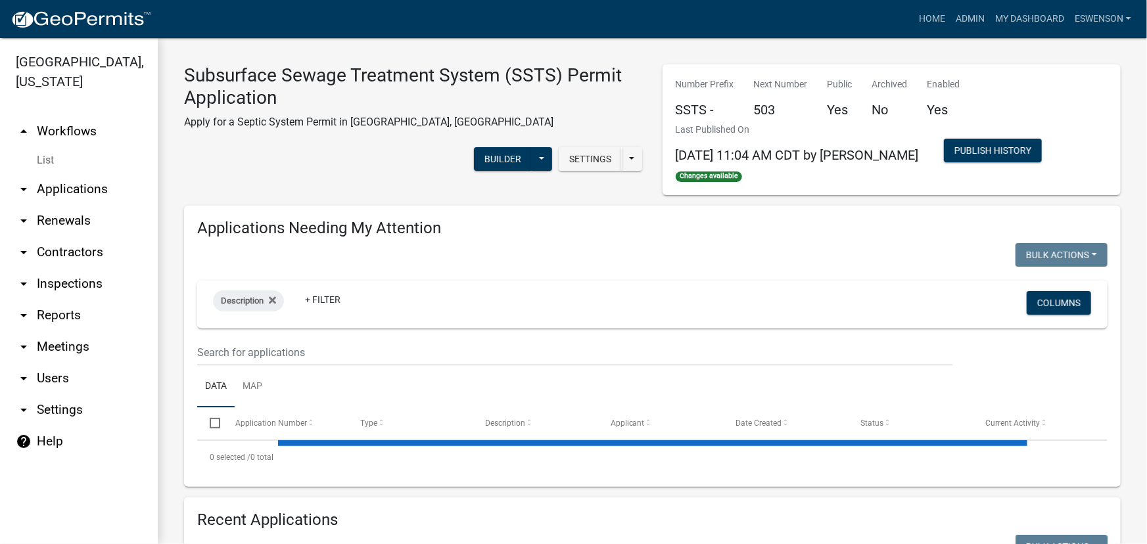 The width and height of the screenshot is (1147, 544). What do you see at coordinates (840, 84) in the screenshot?
I see `p: Public` at bounding box center [840, 84].